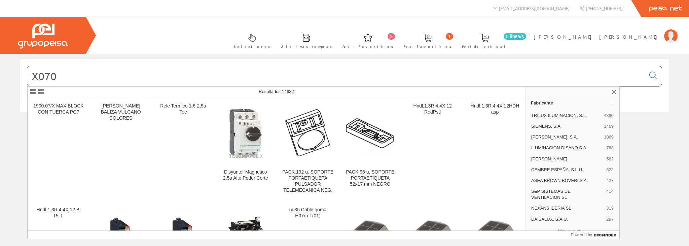 This screenshot has height=246, width=689. I want to click on a: PACK 192 u. SOPORTE PORTAETIQUETA PULSADOR TELEMECANICA NEG. PACK 192 u. SOPORTE PORTAETIQUETA PU..., so click(308, 149).